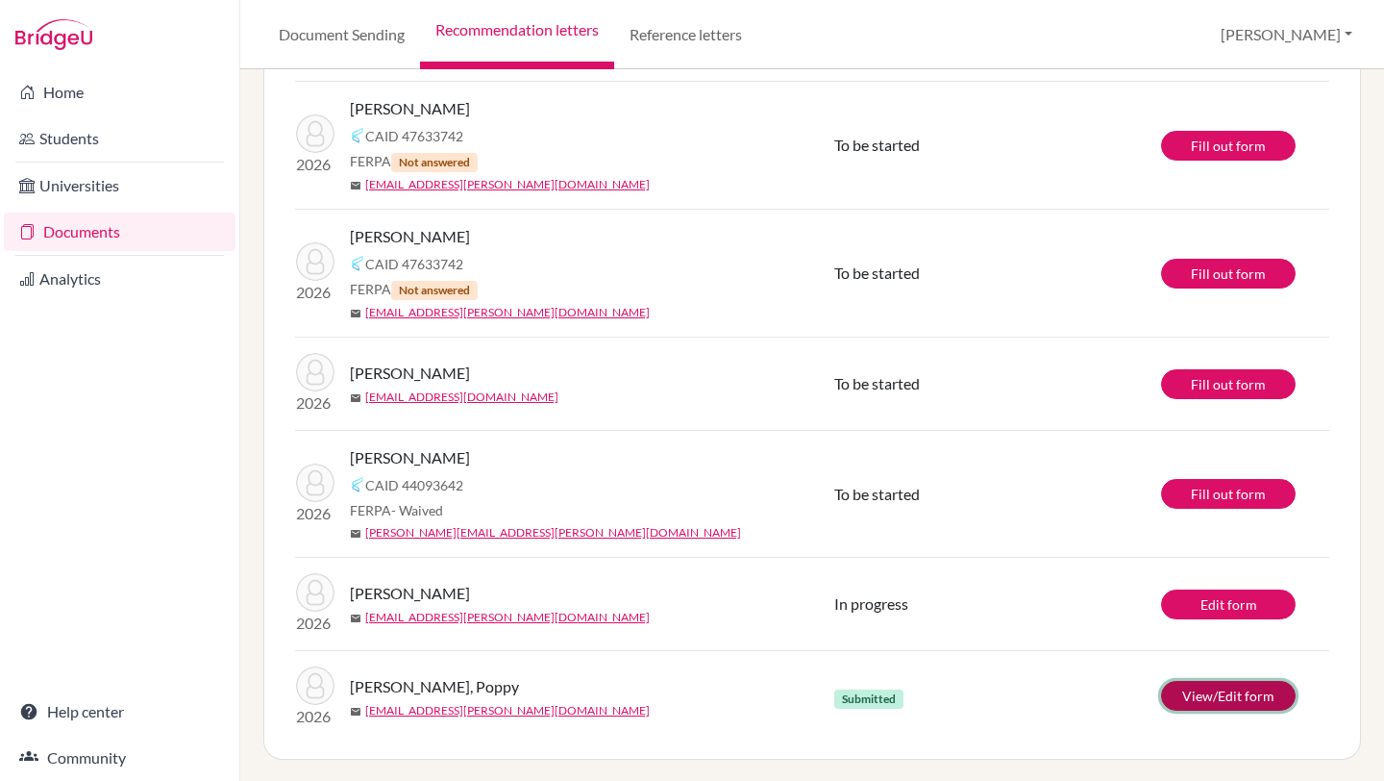  Describe the element at coordinates (119, 232) in the screenshot. I see `a: Documents` at that location.